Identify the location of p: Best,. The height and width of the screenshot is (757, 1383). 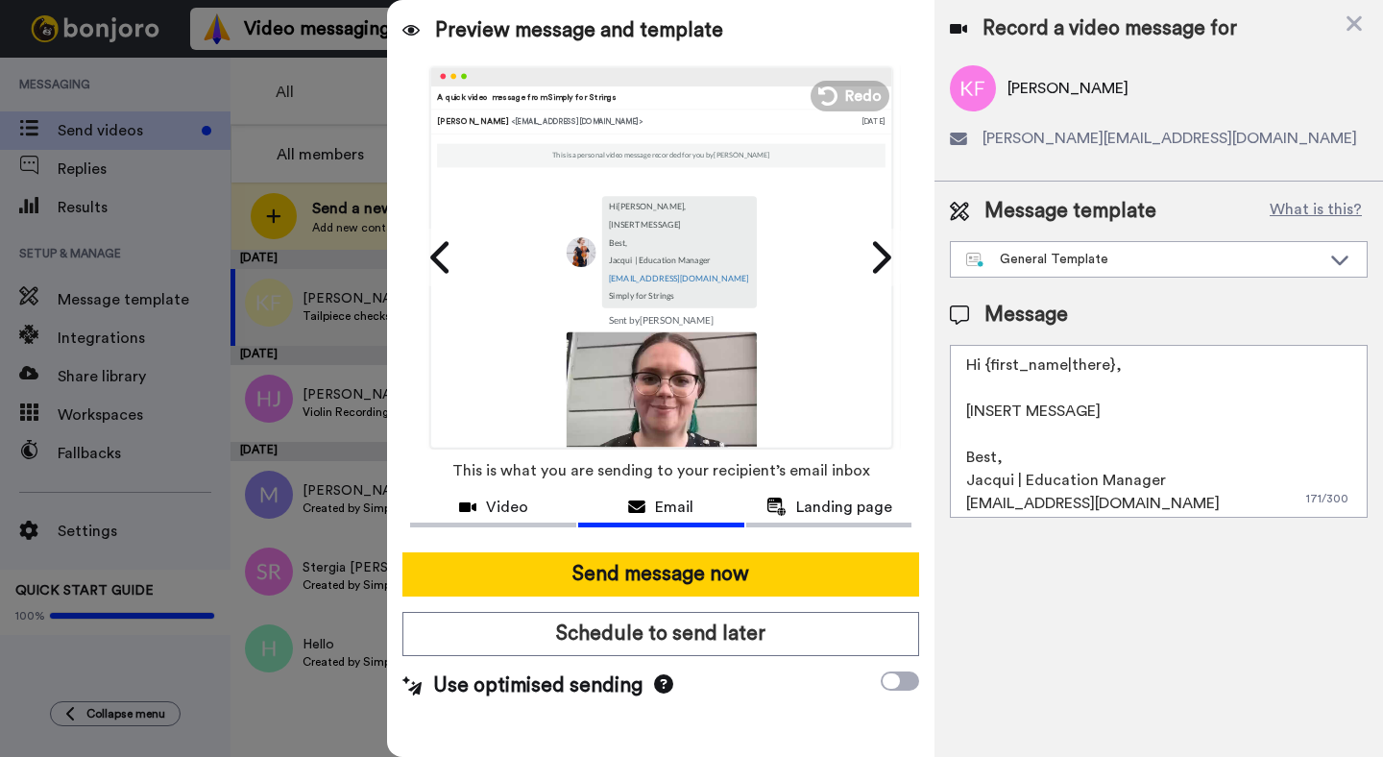
(679, 242).